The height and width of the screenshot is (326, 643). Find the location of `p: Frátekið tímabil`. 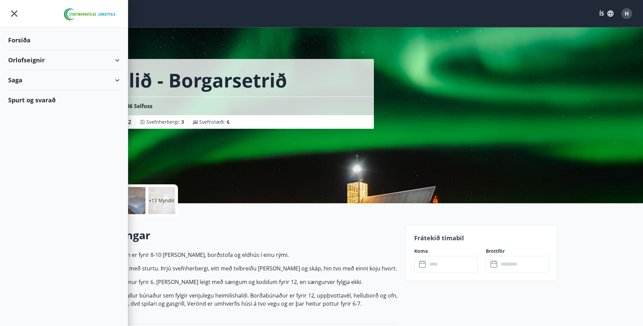

p: Frátekið tímabil is located at coordinates (482, 238).